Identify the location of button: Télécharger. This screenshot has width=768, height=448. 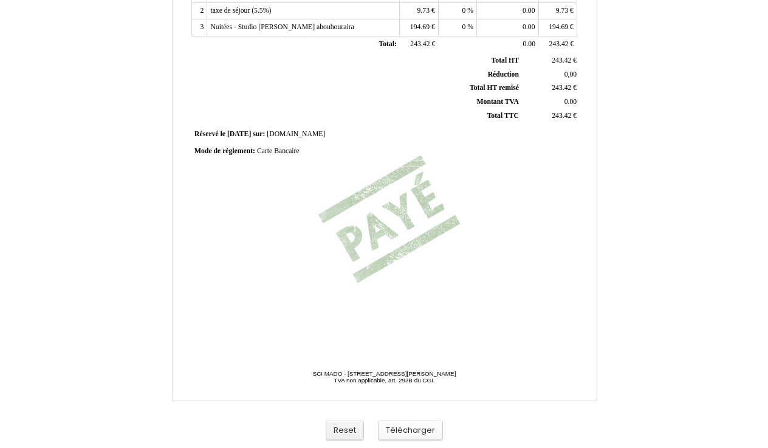
(410, 430).